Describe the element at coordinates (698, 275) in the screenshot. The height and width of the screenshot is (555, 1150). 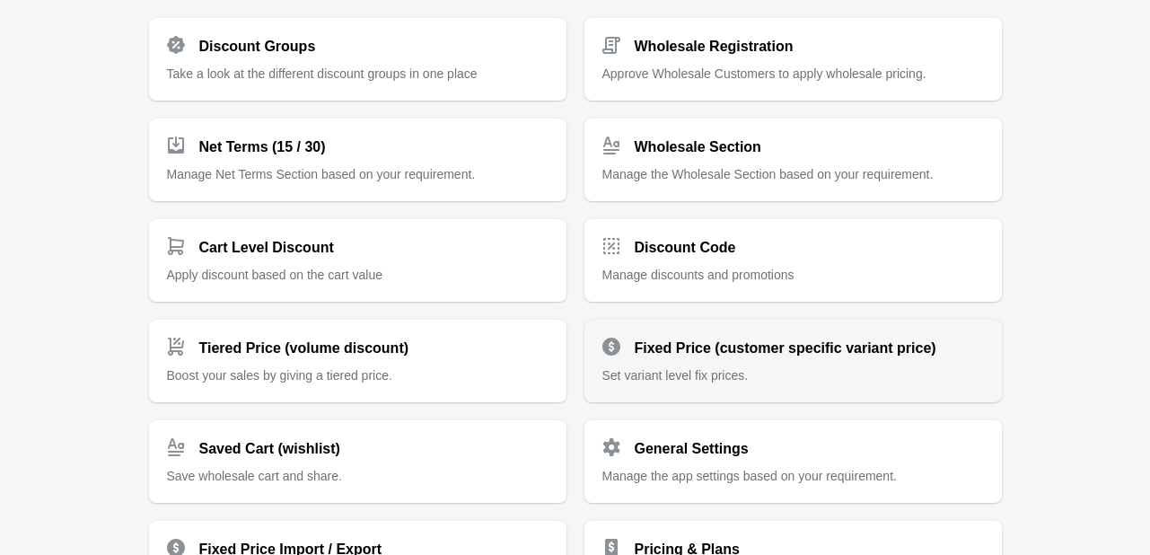
I see `span: Manage discounts and promotions` at that location.